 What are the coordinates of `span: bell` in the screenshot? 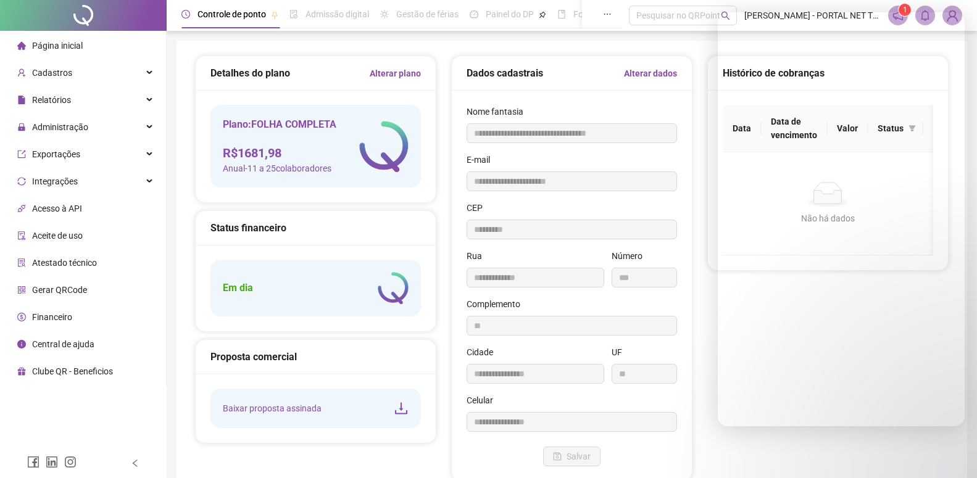 It's located at (925, 15).